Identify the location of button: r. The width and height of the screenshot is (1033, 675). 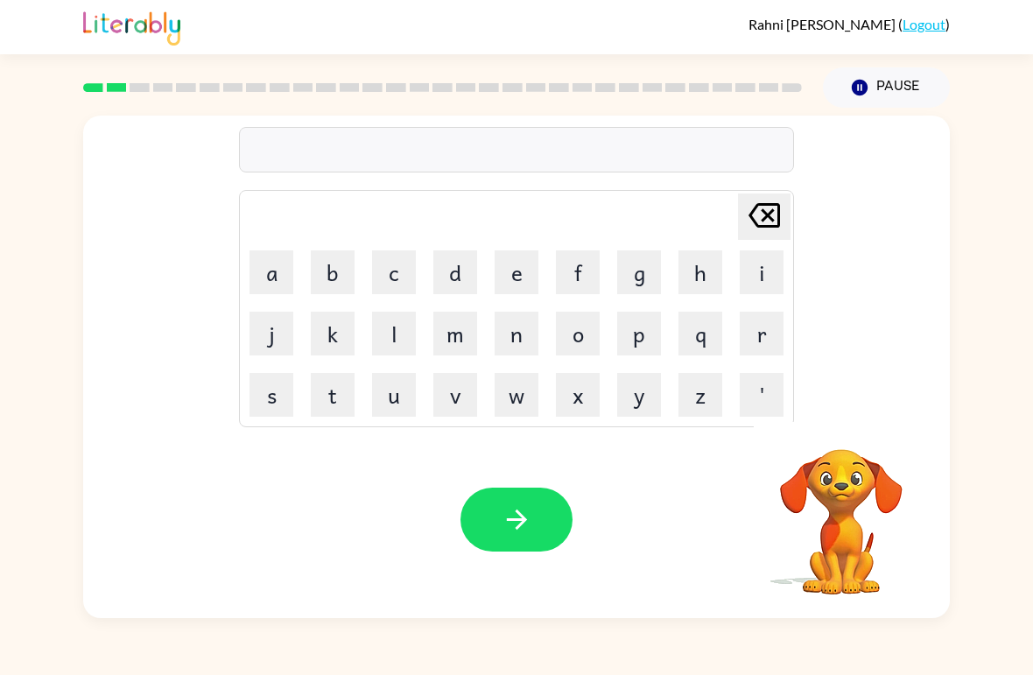
(762, 334).